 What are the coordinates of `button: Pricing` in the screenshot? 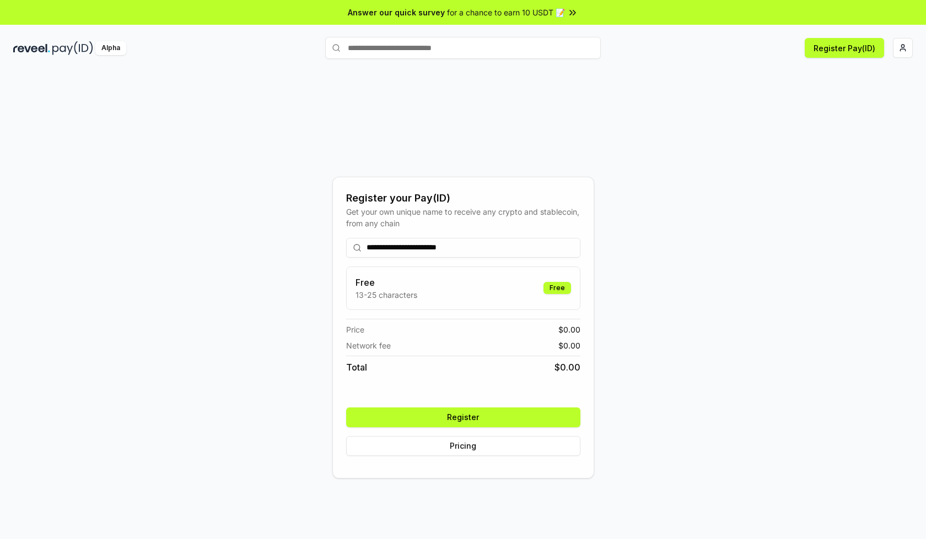 It's located at (463, 446).